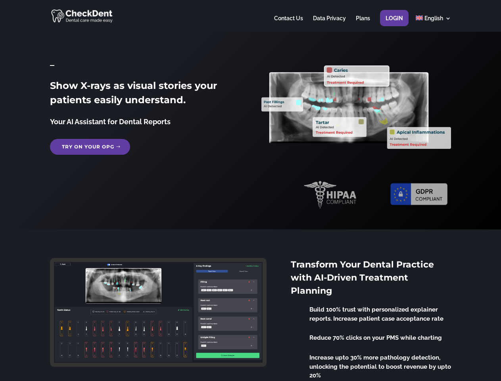 Image resolution: width=501 pixels, height=381 pixels. Describe the element at coordinates (330, 23) in the screenshot. I see `a: Data Privacy` at that location.